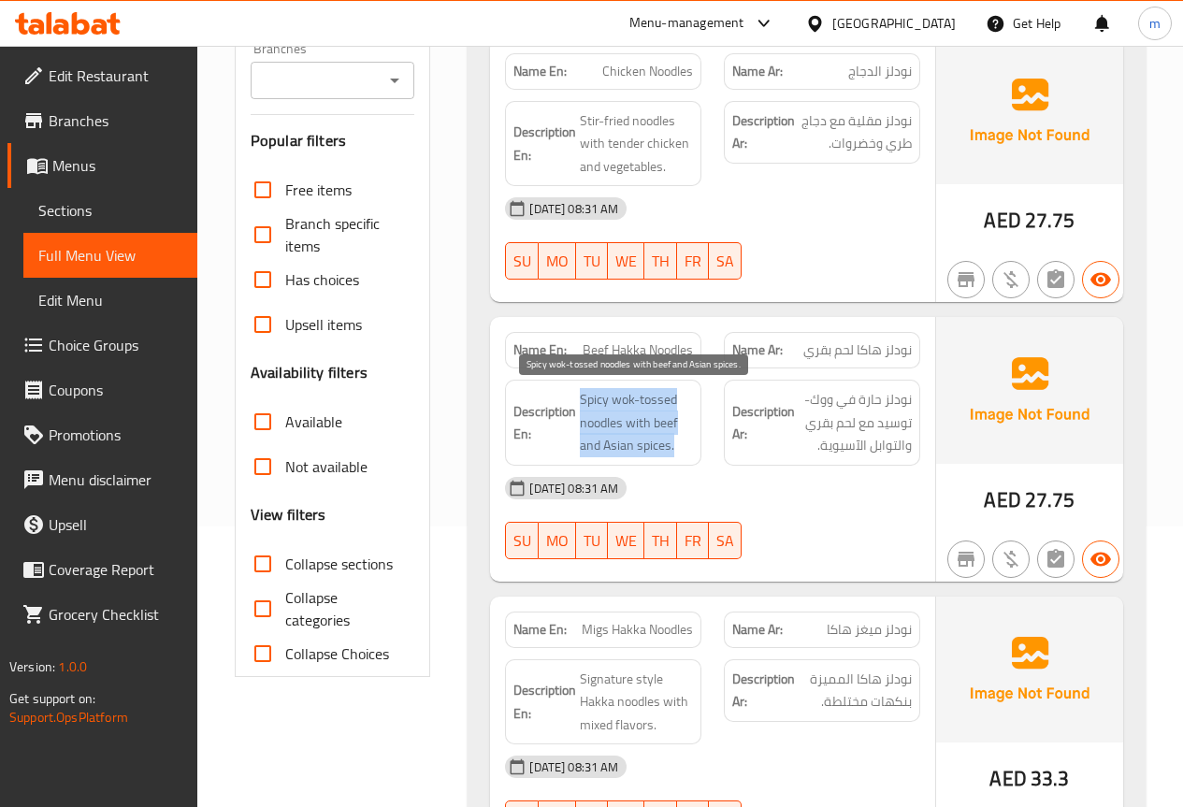 Image resolution: width=1183 pixels, height=807 pixels. What do you see at coordinates (636, 423) in the screenshot?
I see `span: Spicy wok-tossed noodles with beef and Asian spices.` at bounding box center [636, 423].